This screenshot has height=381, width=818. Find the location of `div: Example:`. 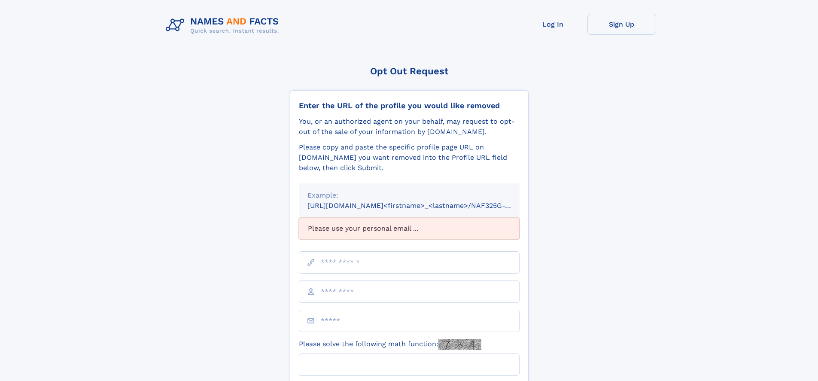

div: Example: is located at coordinates (409, 195).